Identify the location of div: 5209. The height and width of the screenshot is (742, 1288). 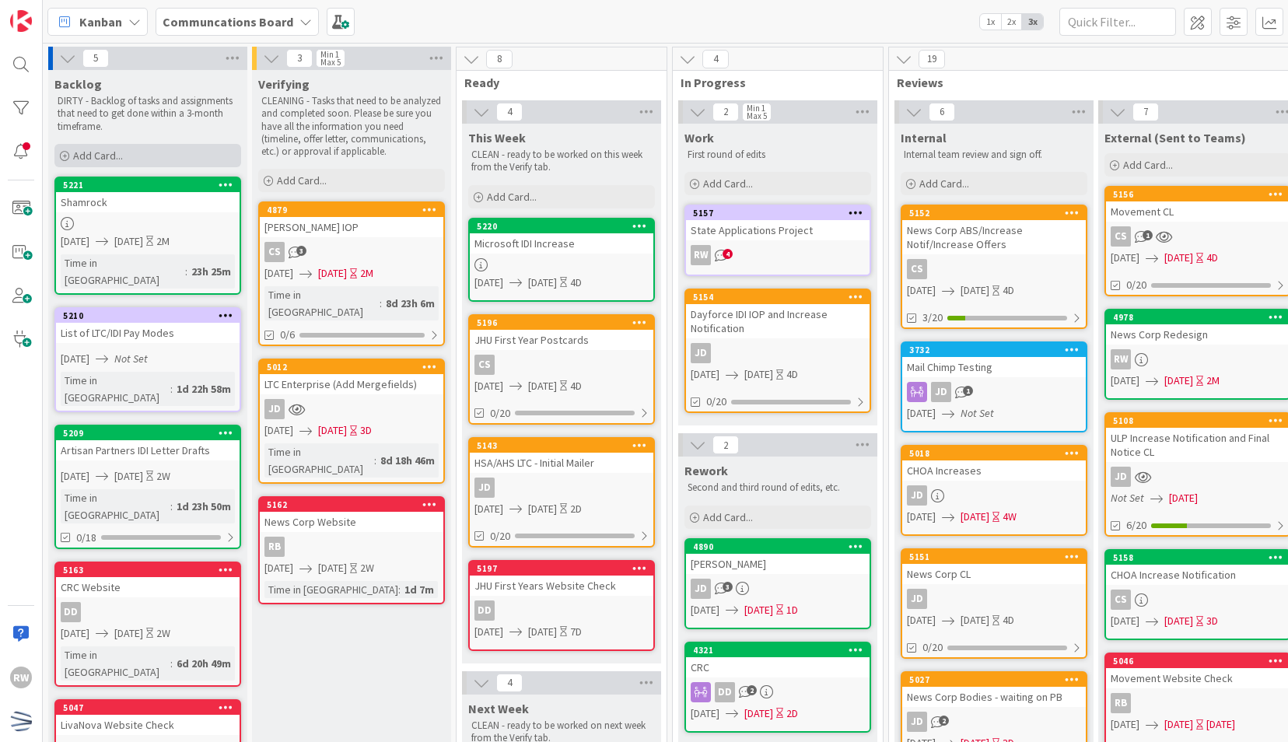
(151, 433).